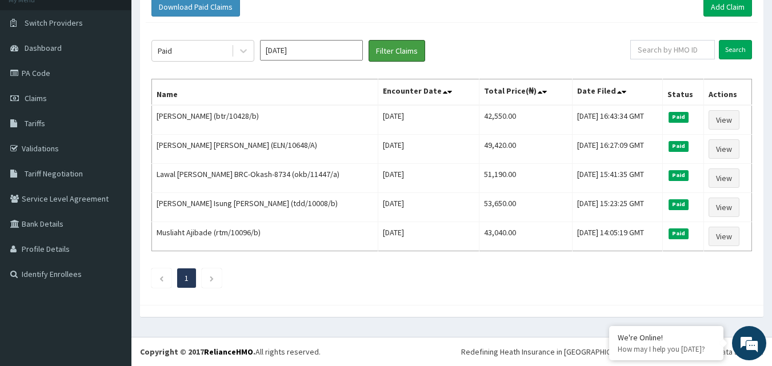 This screenshot has width=772, height=366. I want to click on td: 53,650.00, so click(525, 207).